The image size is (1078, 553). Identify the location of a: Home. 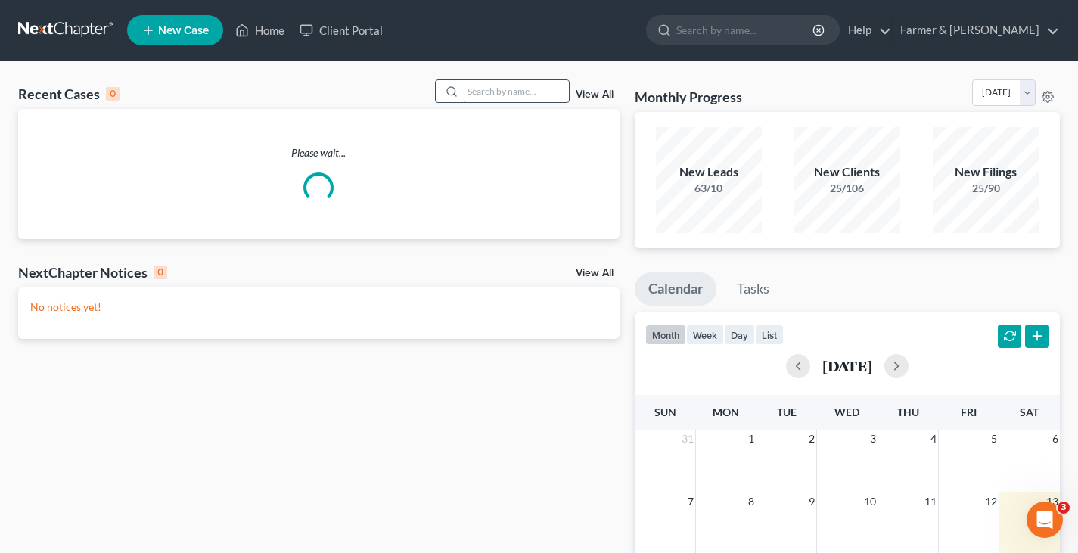
(260, 30).